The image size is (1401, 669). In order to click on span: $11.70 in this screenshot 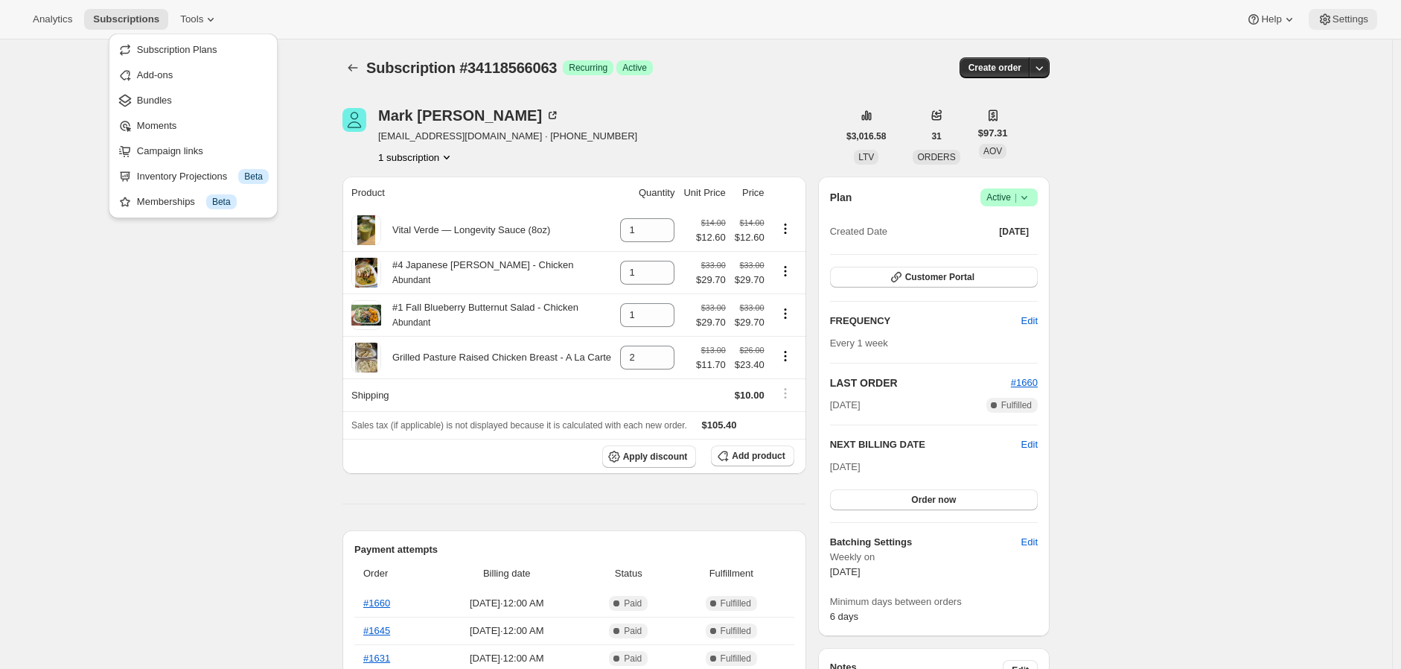, I will do `click(711, 365)`.